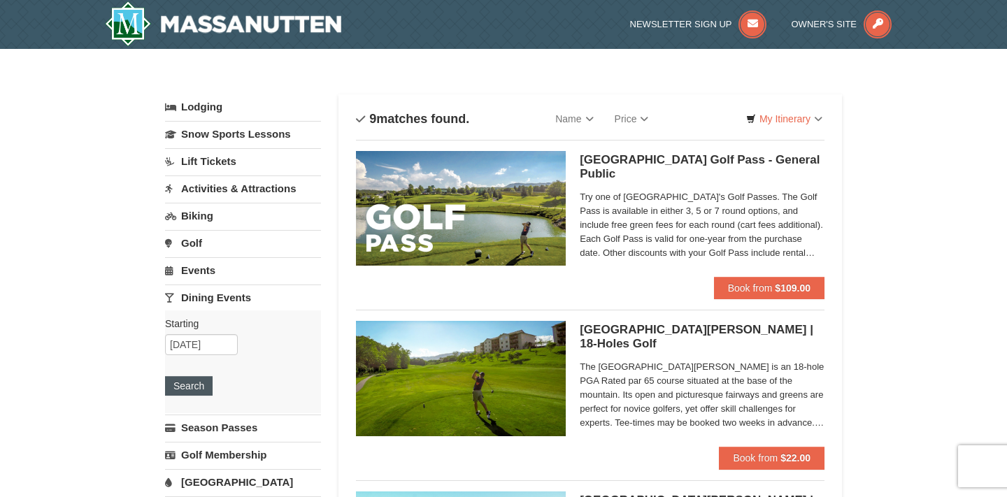 Image resolution: width=1007 pixels, height=497 pixels. I want to click on a: Biking, so click(243, 215).